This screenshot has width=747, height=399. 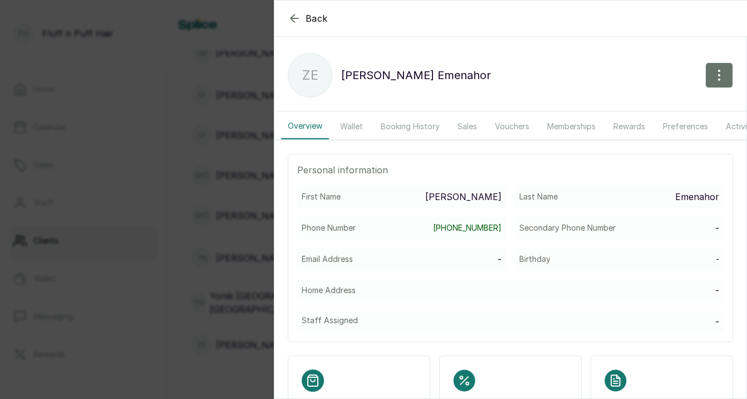 I want to click on p: Phone Number, so click(x=328, y=228).